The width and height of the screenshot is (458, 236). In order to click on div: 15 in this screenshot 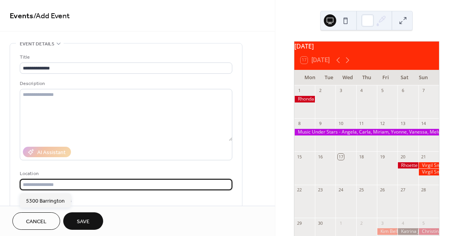, I will do `click(300, 156)`.